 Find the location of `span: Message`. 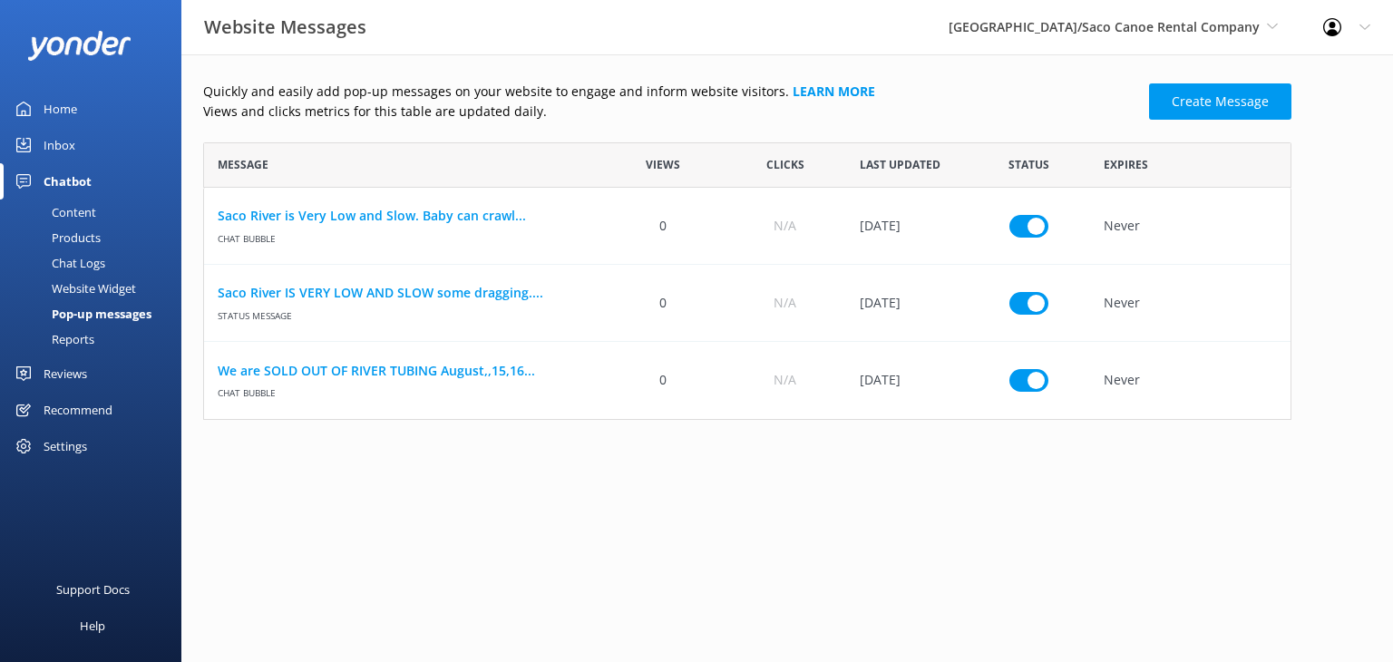

span: Message is located at coordinates (243, 164).